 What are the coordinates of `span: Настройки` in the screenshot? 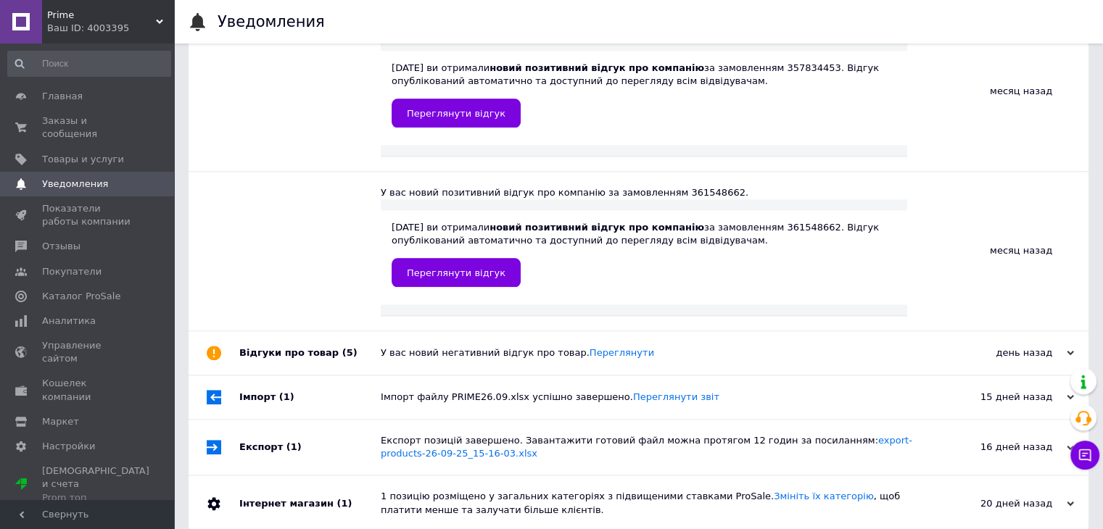 It's located at (68, 447).